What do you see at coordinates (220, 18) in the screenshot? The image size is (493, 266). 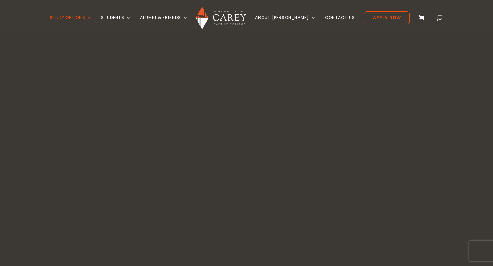 I see `img: Carey Baptist College` at bounding box center [220, 18].